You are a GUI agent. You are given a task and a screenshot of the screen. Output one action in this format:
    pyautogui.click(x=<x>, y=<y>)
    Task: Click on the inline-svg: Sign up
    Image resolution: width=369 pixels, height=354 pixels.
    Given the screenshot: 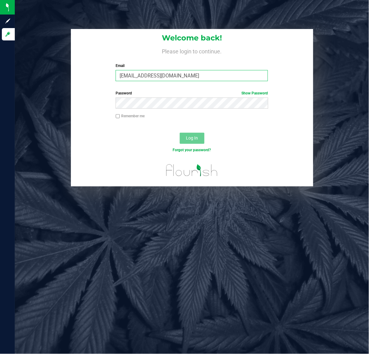 What is the action you would take?
    pyautogui.click(x=8, y=21)
    